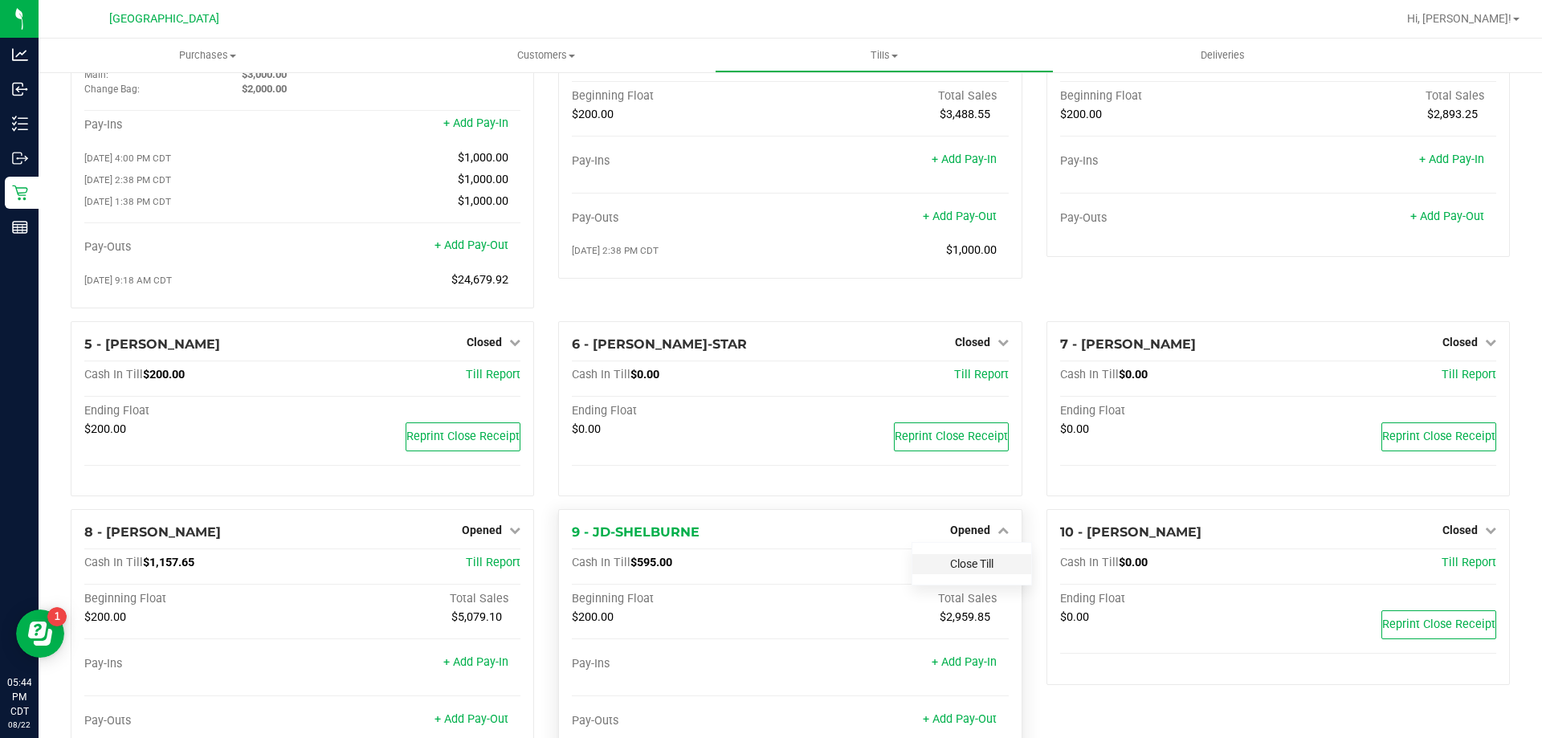  What do you see at coordinates (884, 55) in the screenshot?
I see `a: Tills` at bounding box center [884, 55].